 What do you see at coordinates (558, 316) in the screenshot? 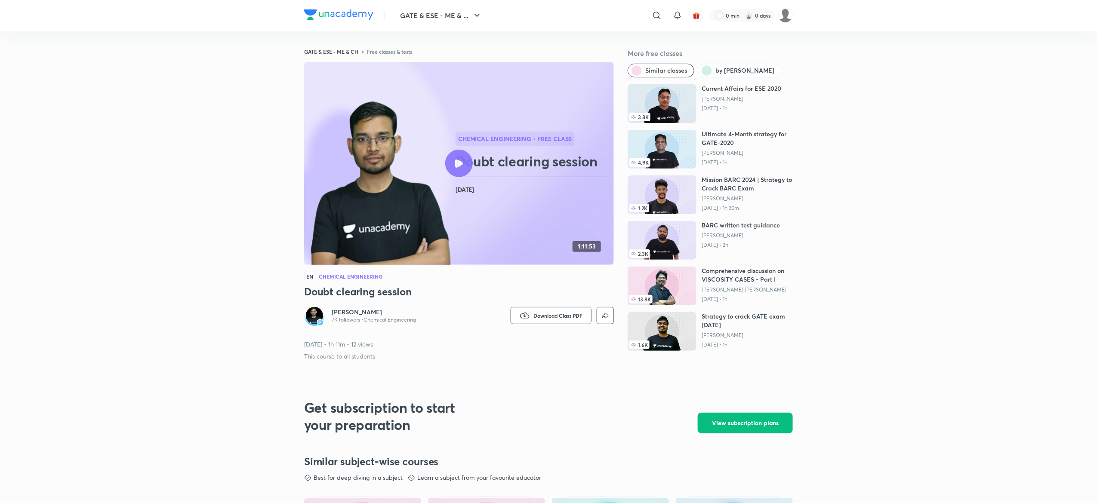
I see `span: Download Class PDF` at bounding box center [558, 316].